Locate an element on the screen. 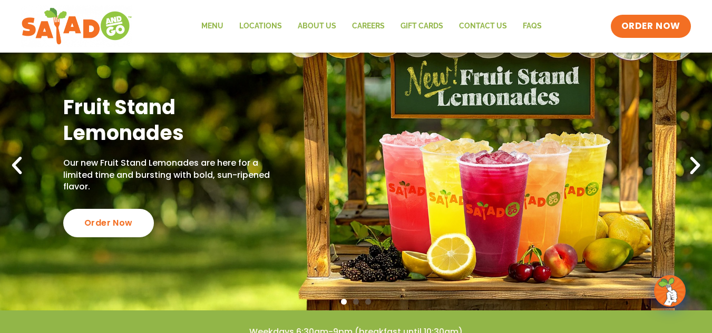 The height and width of the screenshot is (333, 712). p: Our new Fruit Stand Lemonades are here for a limited time and bursting with bold, sun-ripened fla... is located at coordinates (170, 175).